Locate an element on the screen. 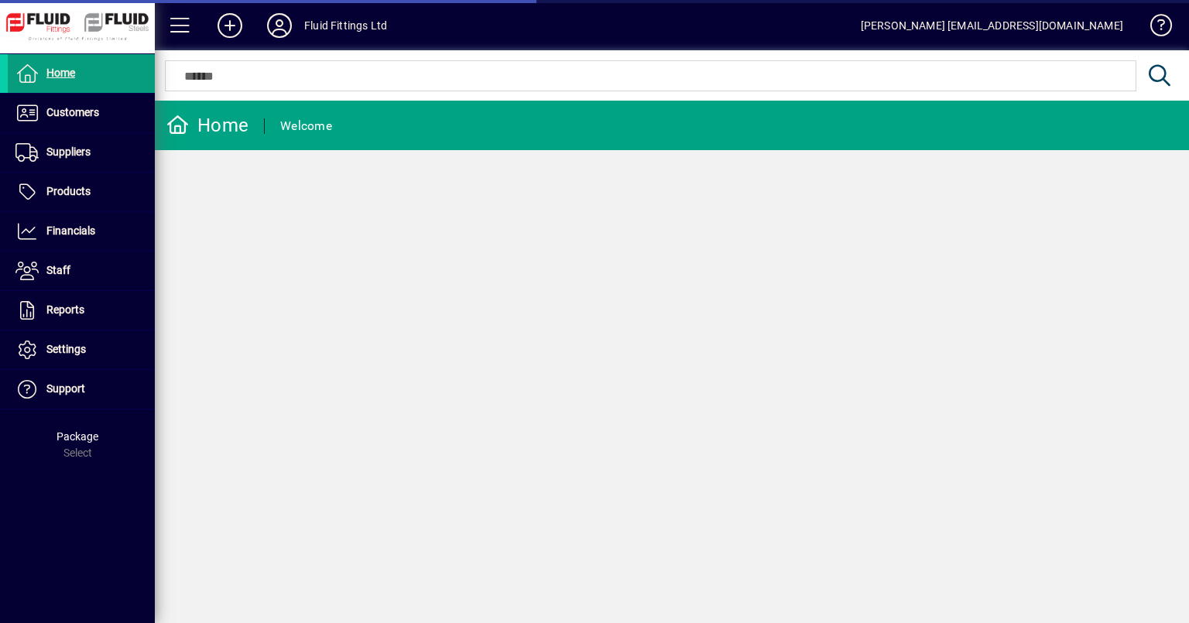 This screenshot has height=623, width=1189. span: Customers is located at coordinates (73, 112).